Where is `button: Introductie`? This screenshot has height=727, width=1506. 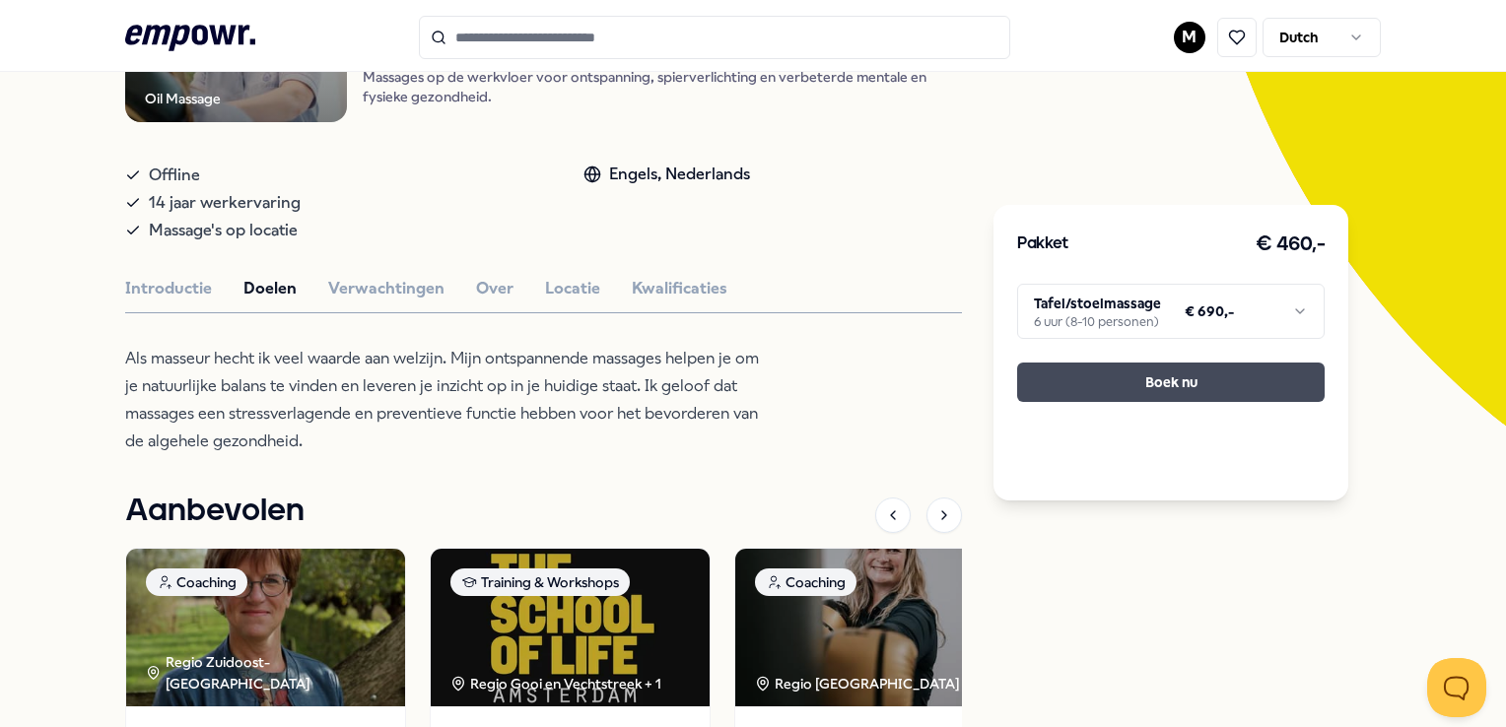
button: Introductie is located at coordinates (169, 289).